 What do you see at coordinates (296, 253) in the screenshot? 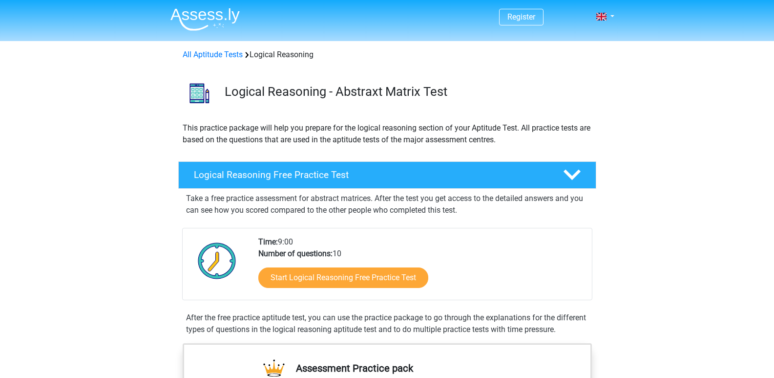
I see `b: Number of questions:` at bounding box center [296, 253].